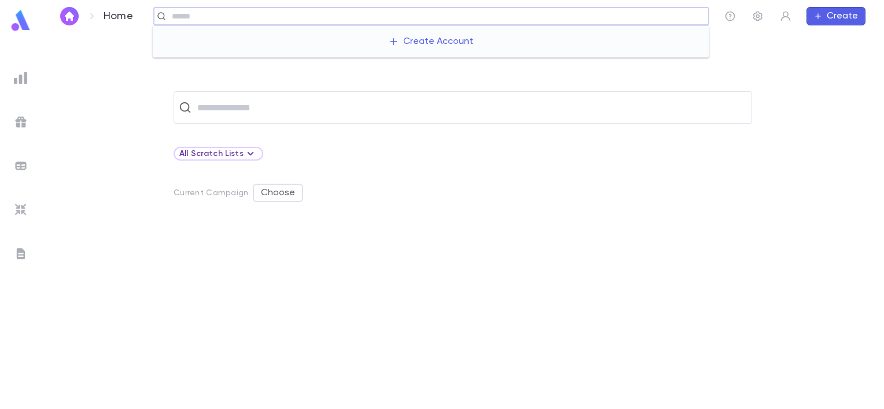 This screenshot has height=409, width=884. I want to click on img: batches_grey.339ca447c9d9533ef1741baa751efc33.svg, so click(21, 166).